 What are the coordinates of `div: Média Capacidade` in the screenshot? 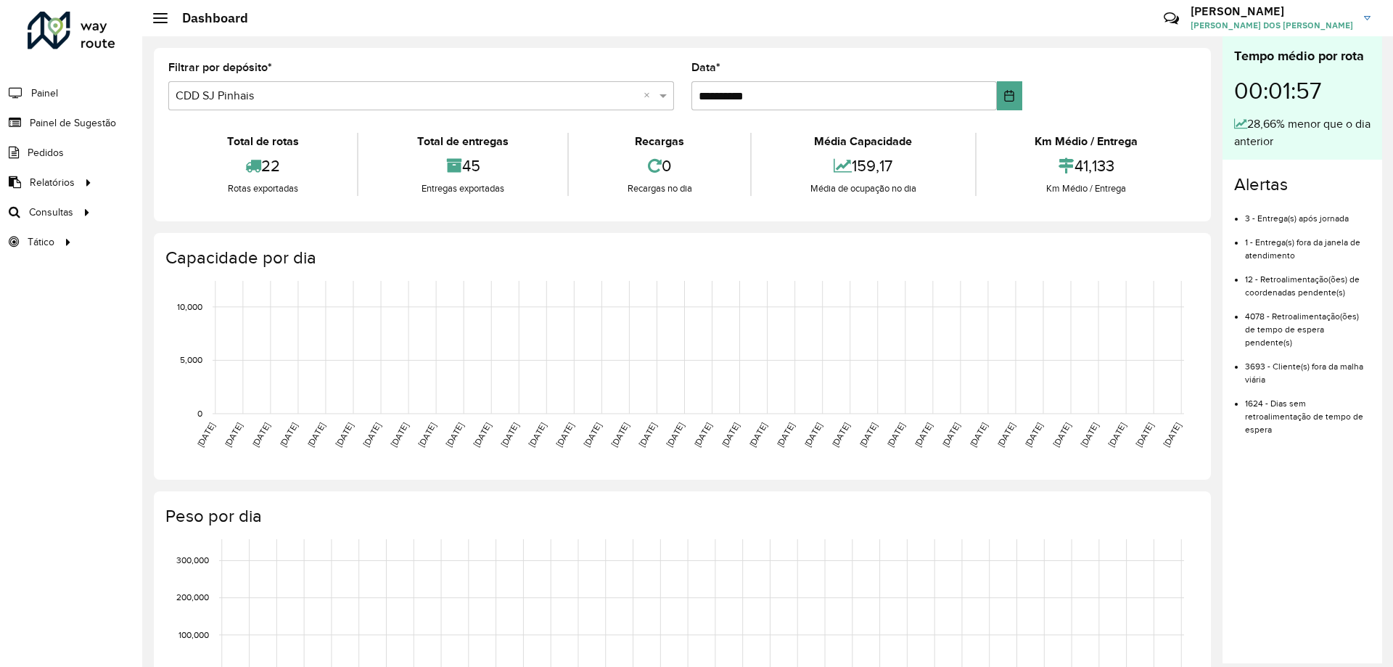 It's located at (863, 141).